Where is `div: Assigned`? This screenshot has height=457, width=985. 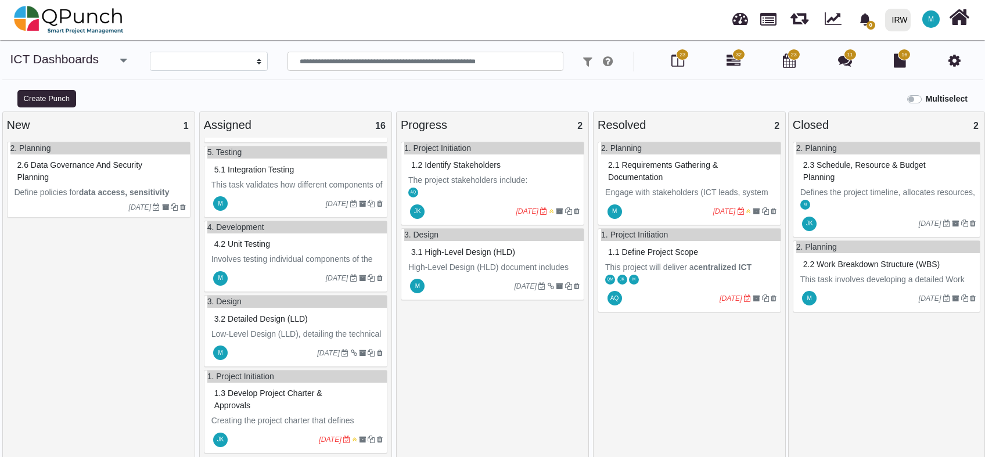 div: Assigned is located at coordinates (296, 125).